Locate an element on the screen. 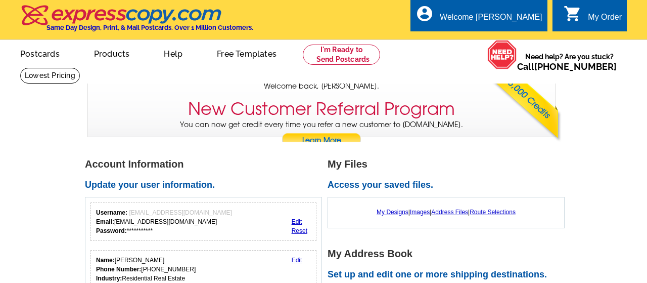  h2: Update your user information. is located at coordinates (206, 185).